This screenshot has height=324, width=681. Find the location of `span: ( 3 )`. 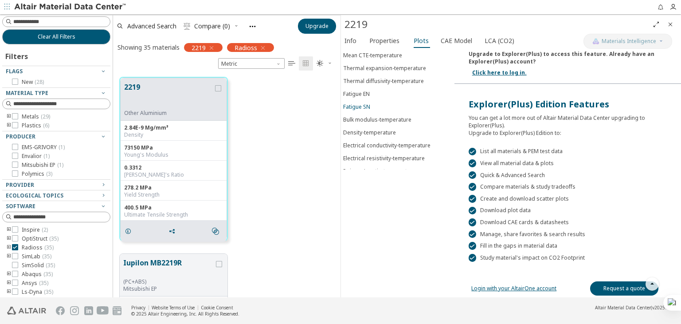

span: ( 3 ) is located at coordinates (49, 173).